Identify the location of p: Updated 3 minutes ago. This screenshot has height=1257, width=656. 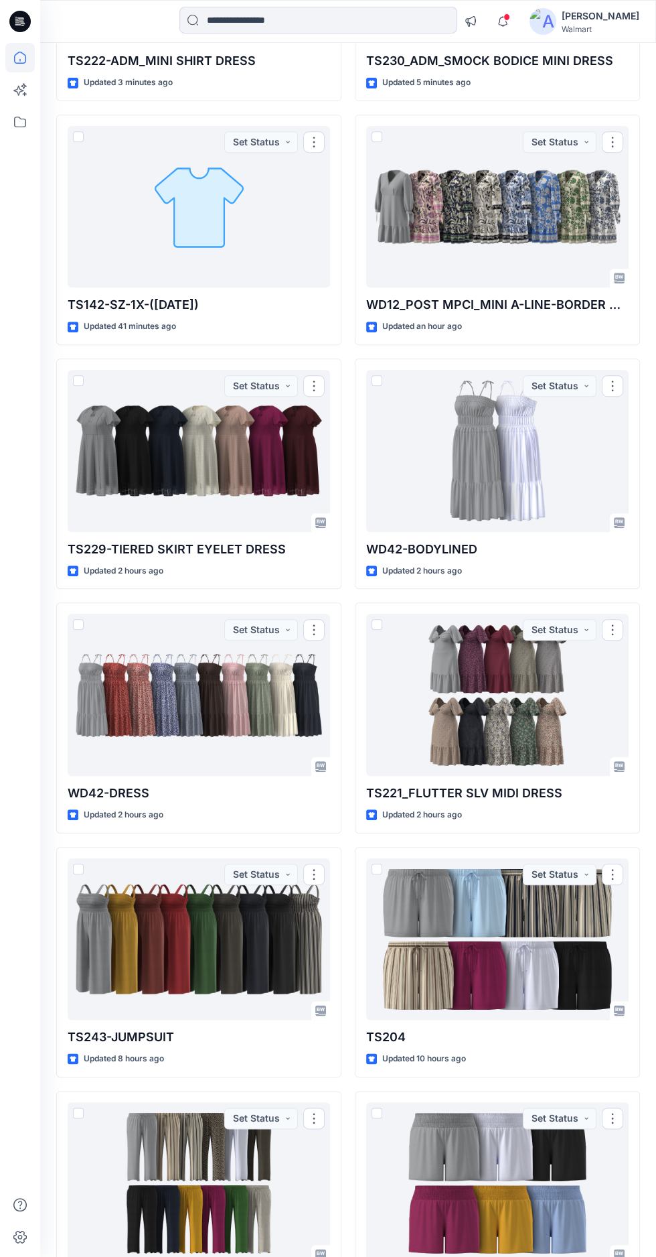
(128, 82).